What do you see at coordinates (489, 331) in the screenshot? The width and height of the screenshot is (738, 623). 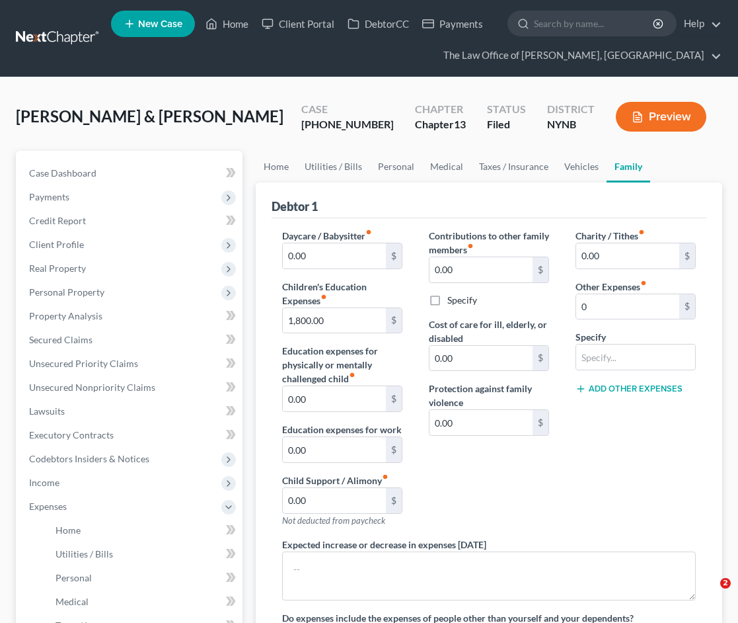 I see `label: Cost of care for ill, elderly, or disabled` at bounding box center [489, 331].